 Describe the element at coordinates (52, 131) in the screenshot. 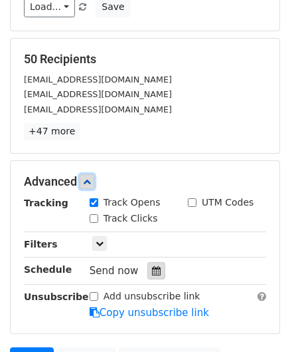

I see `a: +47 more` at that location.